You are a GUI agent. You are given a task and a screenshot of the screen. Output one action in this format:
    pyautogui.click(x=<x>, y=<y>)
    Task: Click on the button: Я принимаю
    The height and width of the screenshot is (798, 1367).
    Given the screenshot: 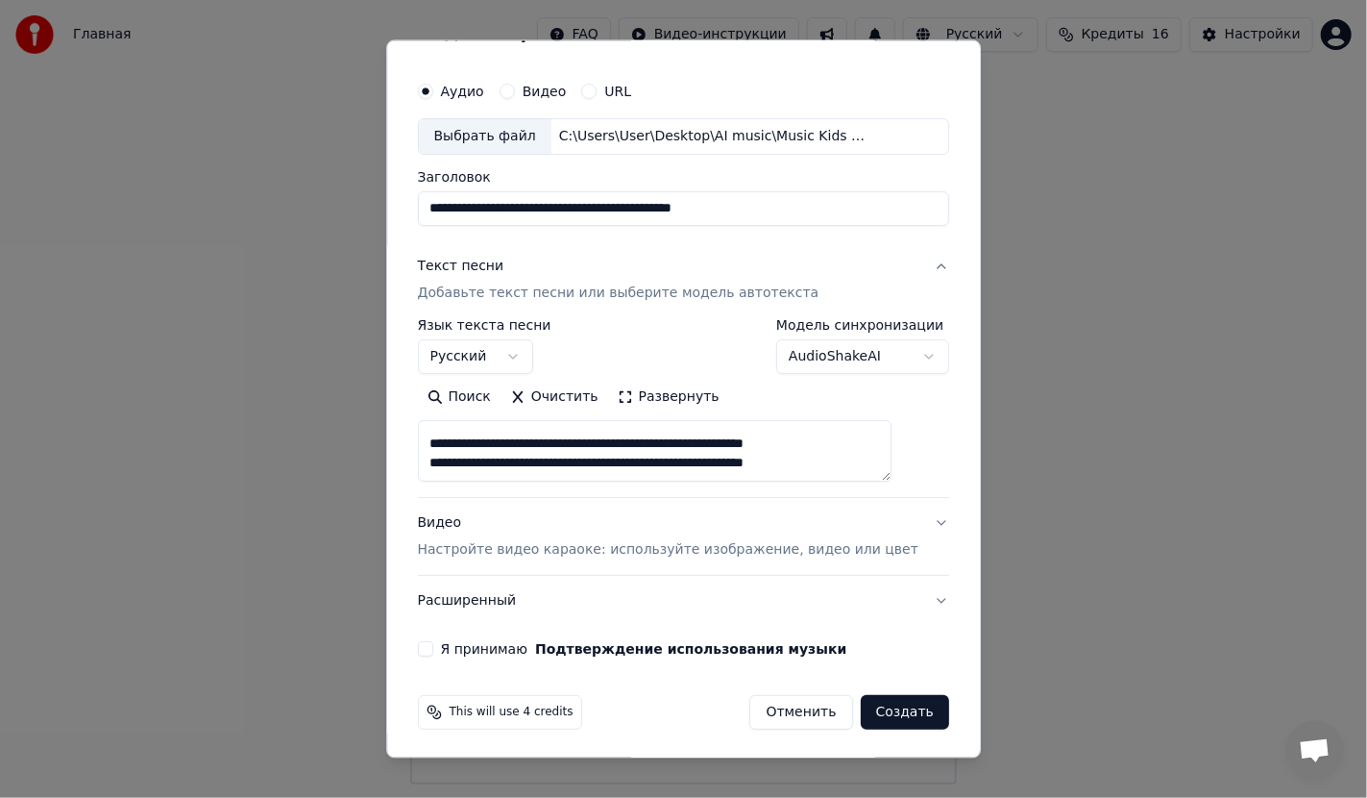 What is the action you would take?
    pyautogui.click(x=691, y=648)
    